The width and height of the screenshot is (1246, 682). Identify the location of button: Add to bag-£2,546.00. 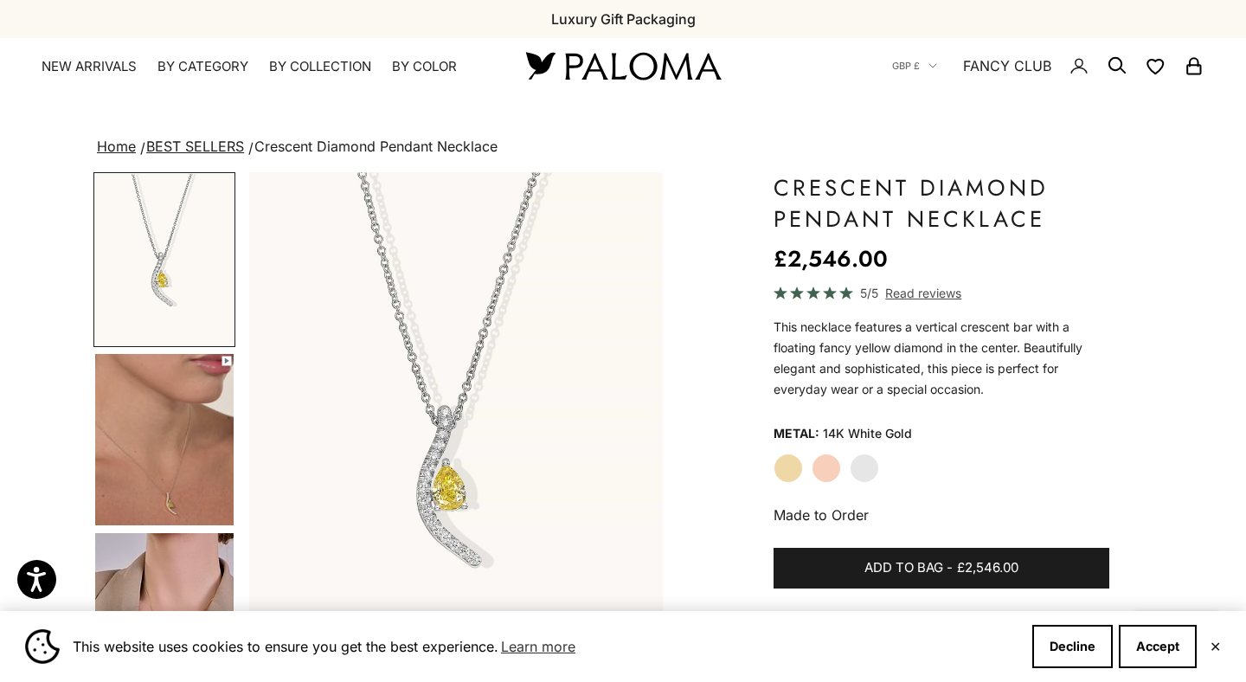
(941, 569).